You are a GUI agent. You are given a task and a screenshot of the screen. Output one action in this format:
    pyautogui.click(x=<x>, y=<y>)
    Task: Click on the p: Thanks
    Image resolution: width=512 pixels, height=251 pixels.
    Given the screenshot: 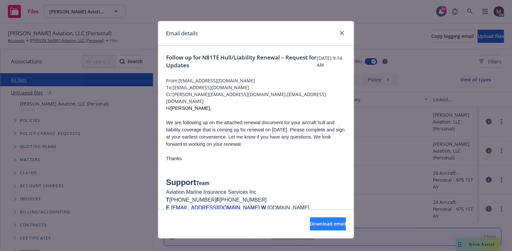 What is the action you would take?
    pyautogui.click(x=256, y=158)
    